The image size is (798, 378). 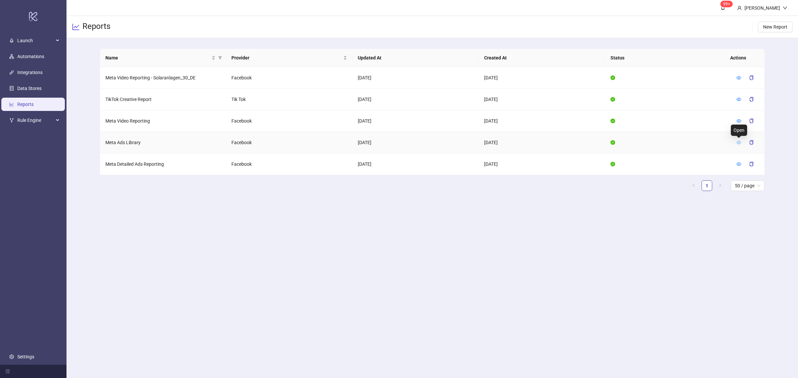 What do you see at coordinates (740, 8) in the screenshot?
I see `span: user` at bounding box center [740, 8].